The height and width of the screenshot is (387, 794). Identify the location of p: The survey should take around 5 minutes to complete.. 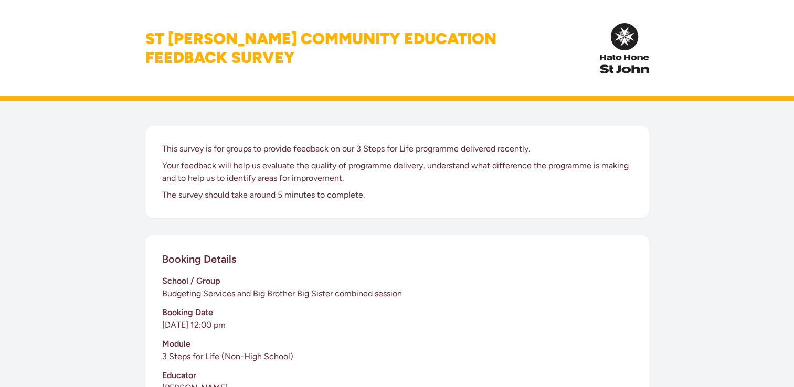
(397, 195).